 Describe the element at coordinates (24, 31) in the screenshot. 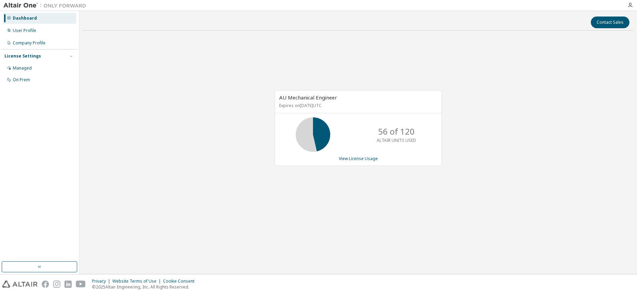

I see `div: User Profile` at that location.